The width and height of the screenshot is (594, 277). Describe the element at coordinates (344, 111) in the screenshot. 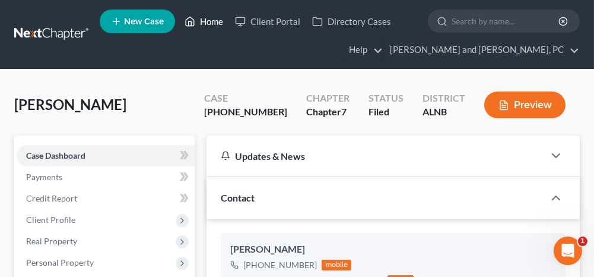

I see `span: 7` at that location.